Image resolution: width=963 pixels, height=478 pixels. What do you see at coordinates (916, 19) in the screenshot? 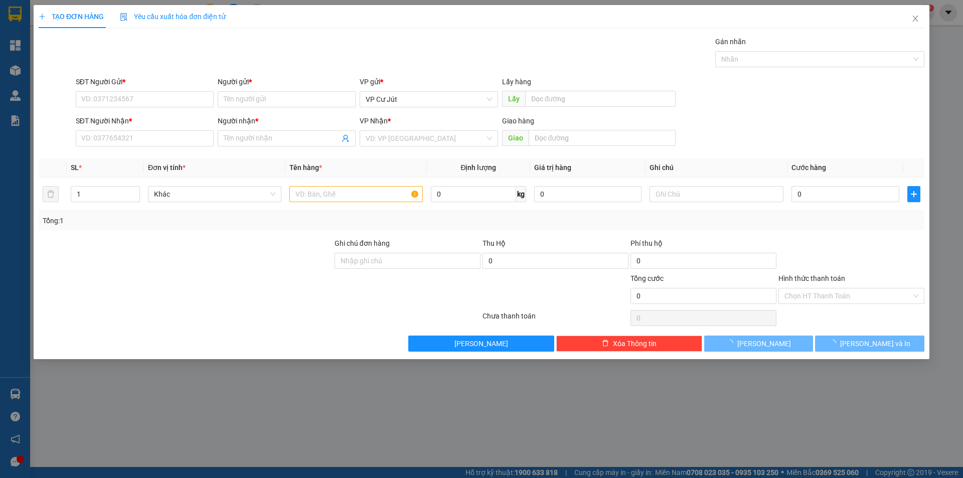
I see `button: Close` at bounding box center [916, 19].